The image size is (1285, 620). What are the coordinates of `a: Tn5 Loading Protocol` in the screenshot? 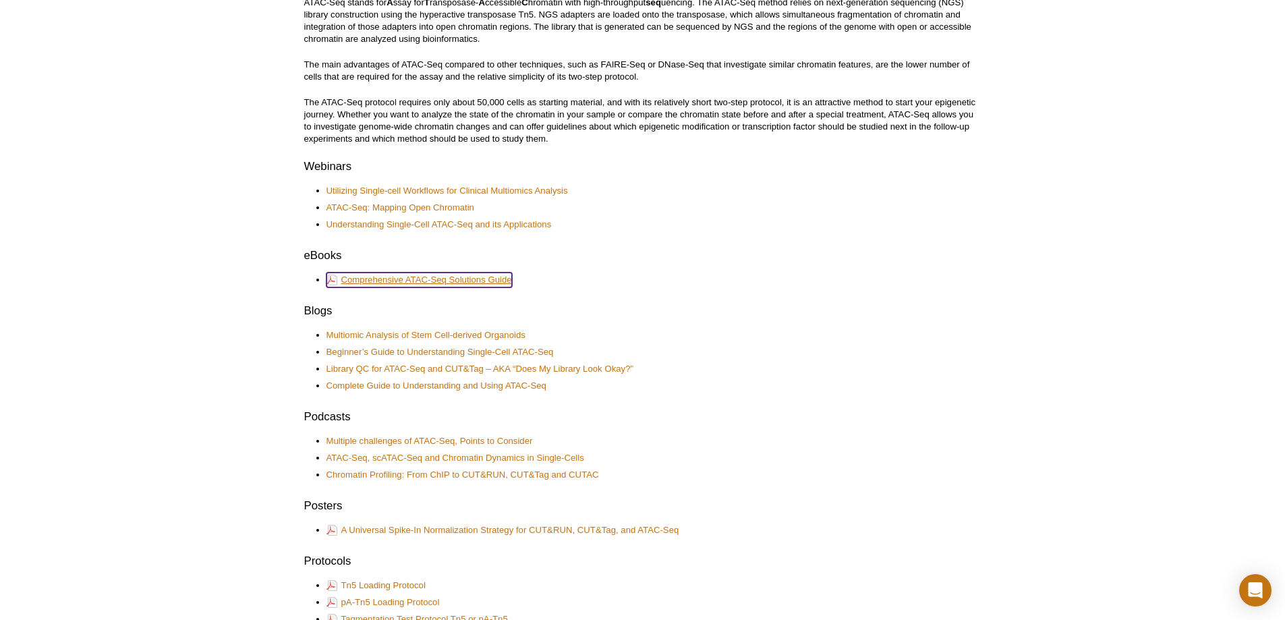 It's located at (376, 586).